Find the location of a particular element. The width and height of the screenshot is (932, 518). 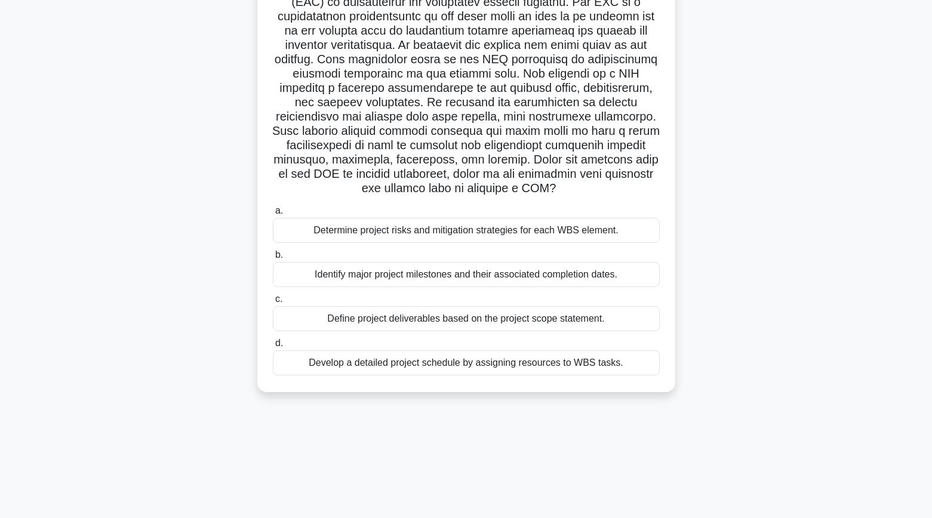

div: Develop a detailed project schedule by assigning resources to WBS tasks. is located at coordinates (466, 363).